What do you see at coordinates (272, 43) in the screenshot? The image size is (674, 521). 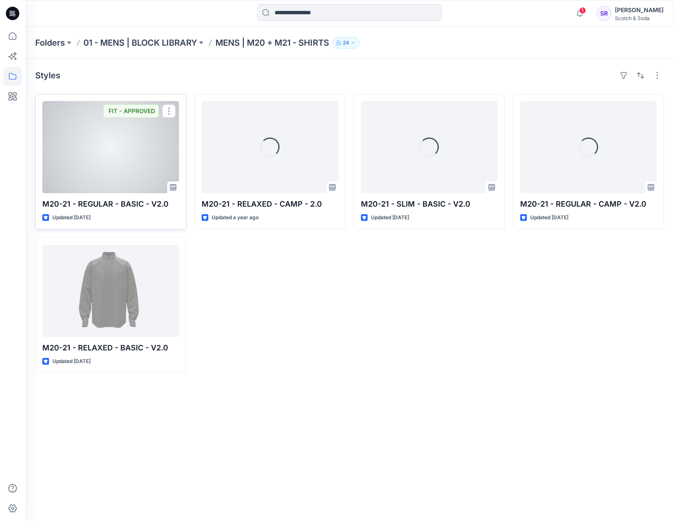 I see `p: MENS | M20 + M21 - SHIRTS` at bounding box center [272, 43].